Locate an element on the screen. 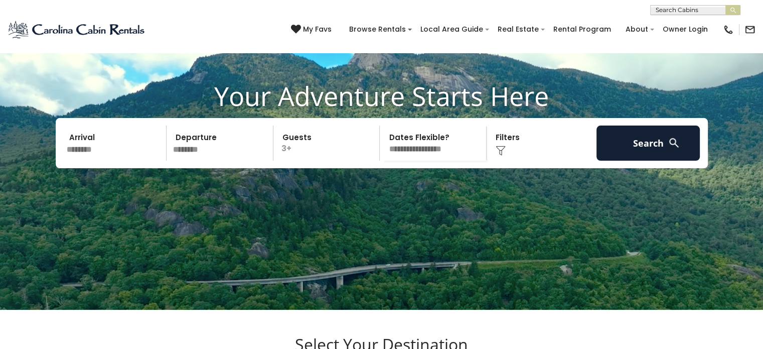  img: search-regular-white.png is located at coordinates (674, 142).